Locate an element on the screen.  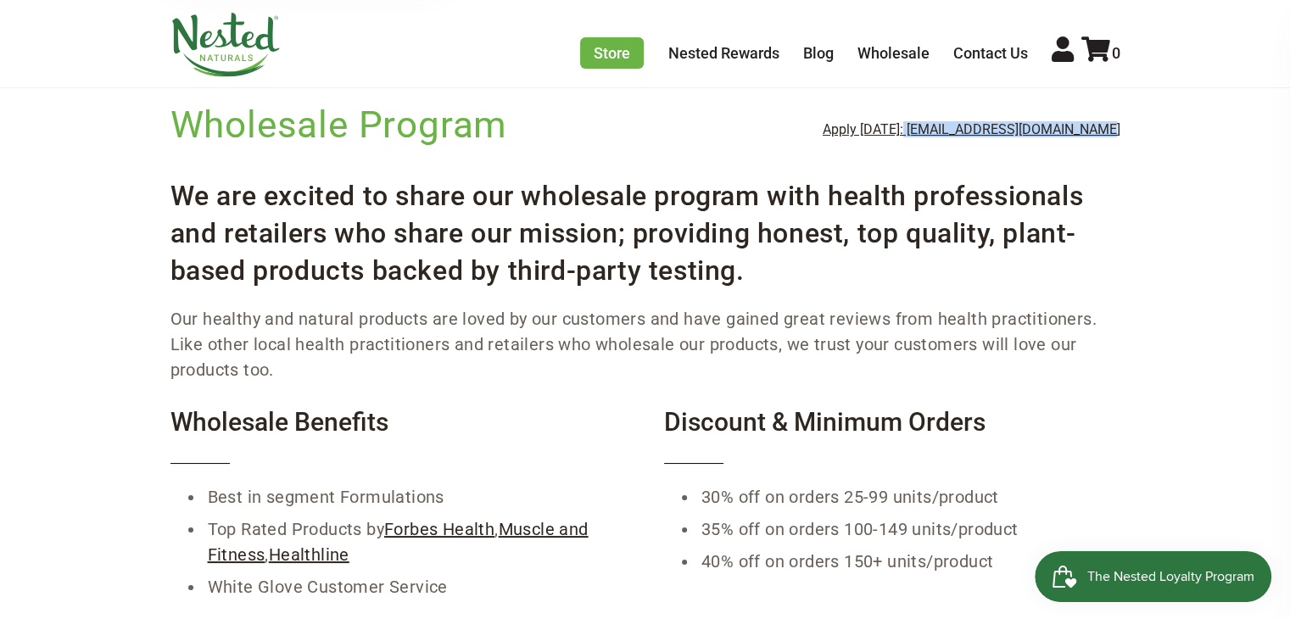
h4: Wholesale Benefits is located at coordinates (399, 436).